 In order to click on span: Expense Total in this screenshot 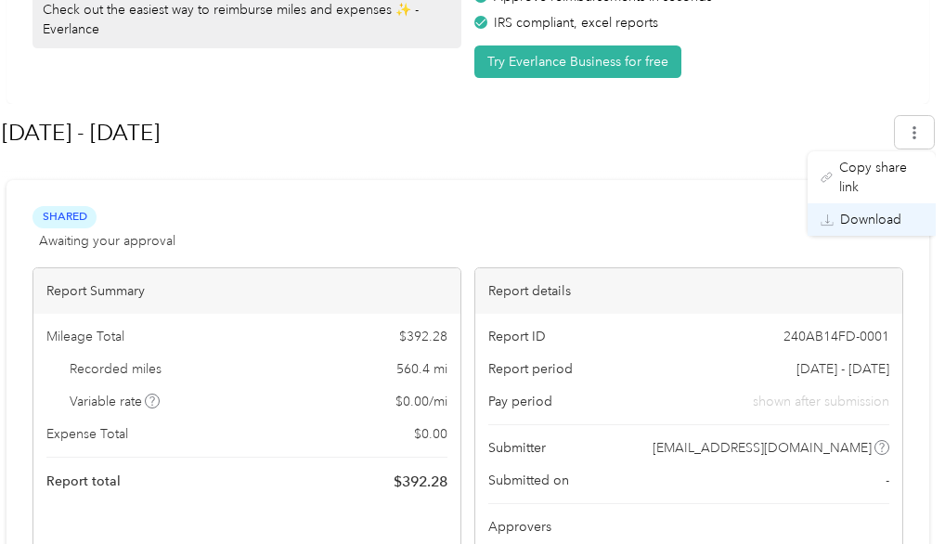, I will do `click(87, 434)`.